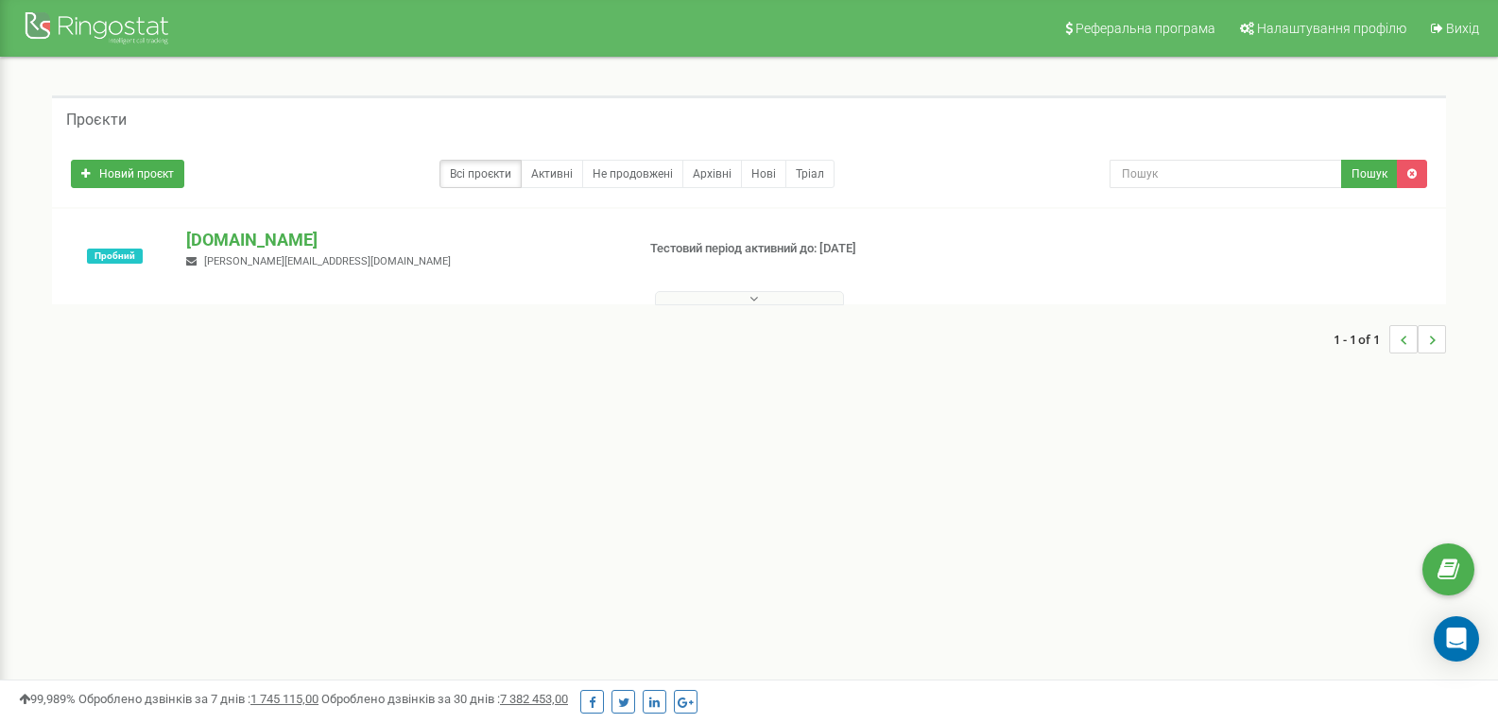 The width and height of the screenshot is (1498, 723). Describe the element at coordinates (114, 256) in the screenshot. I see `span: Пробний` at that location.